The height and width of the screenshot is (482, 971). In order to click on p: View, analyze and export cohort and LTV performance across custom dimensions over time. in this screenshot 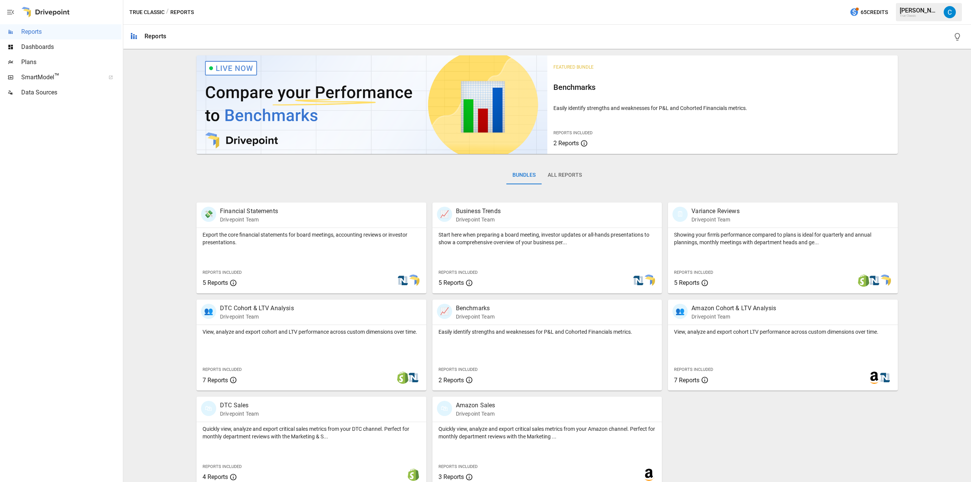, I will do `click(312, 332)`.